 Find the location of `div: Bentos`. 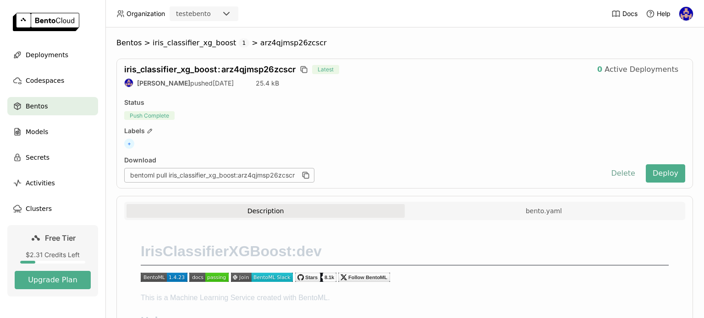

div: Bentos is located at coordinates (129, 43).